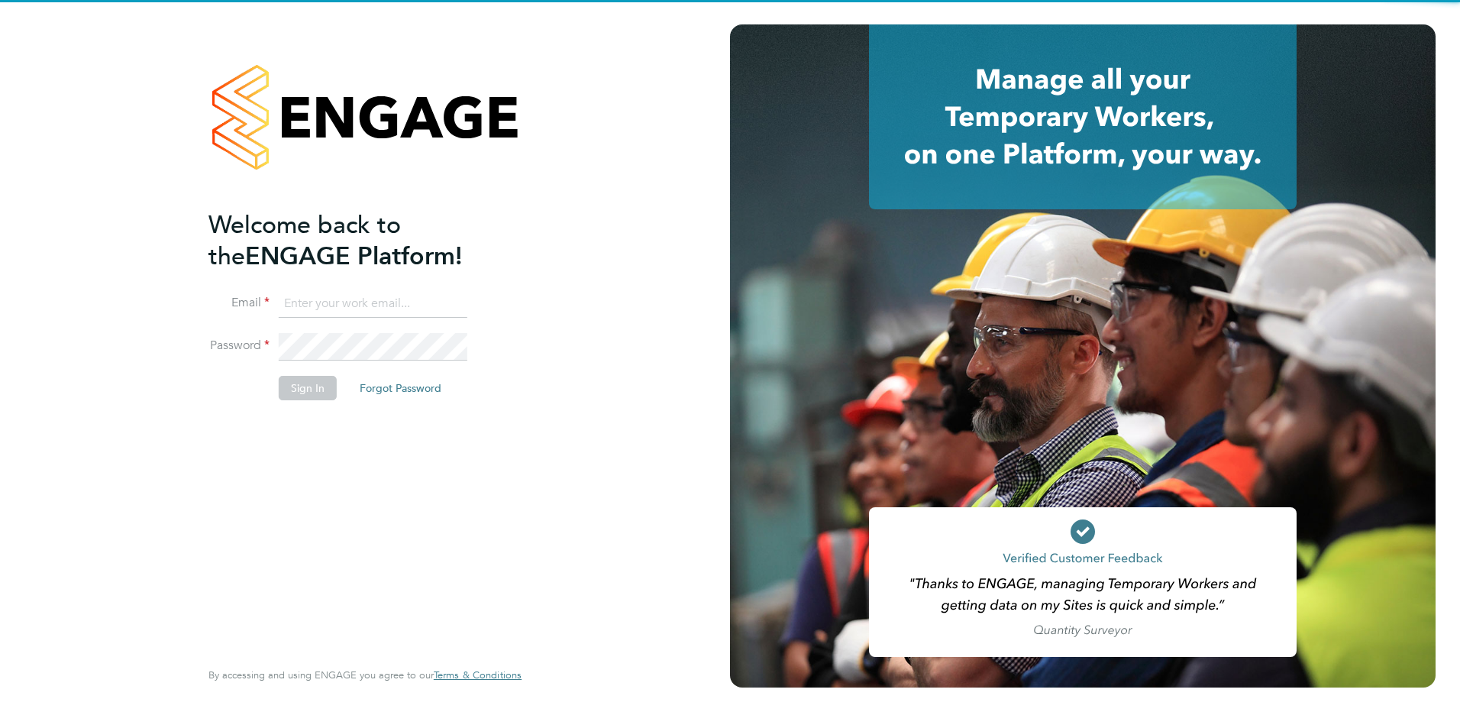 The height and width of the screenshot is (712, 1460). Describe the element at coordinates (400, 388) in the screenshot. I see `button: Forgot Password` at that location.